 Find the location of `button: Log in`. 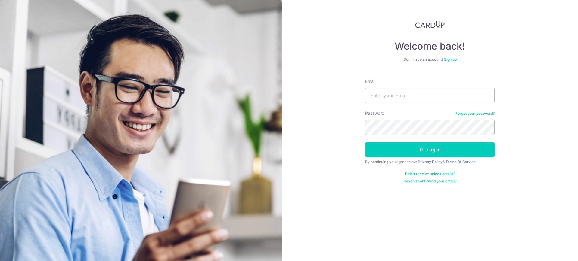

button: Log in is located at coordinates (430, 150).